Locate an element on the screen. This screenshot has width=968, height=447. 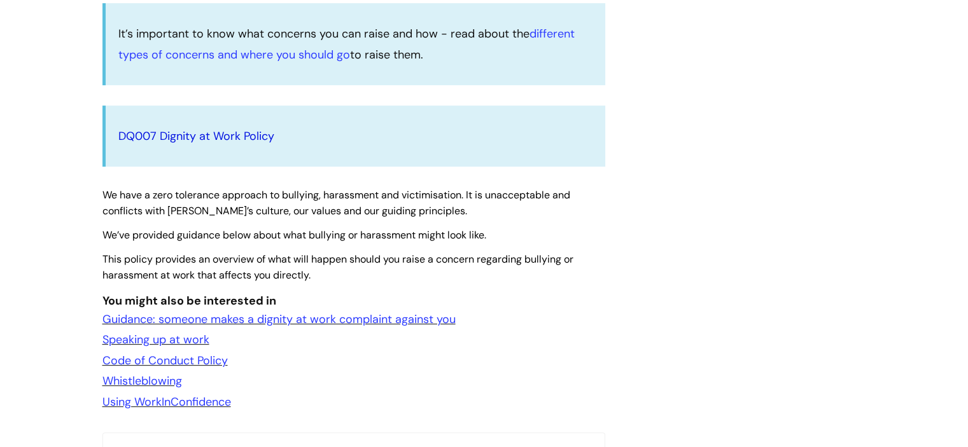
span: This policy provides an overview of what will happen should you raise a concern regarding bullyin... is located at coordinates (338, 267).